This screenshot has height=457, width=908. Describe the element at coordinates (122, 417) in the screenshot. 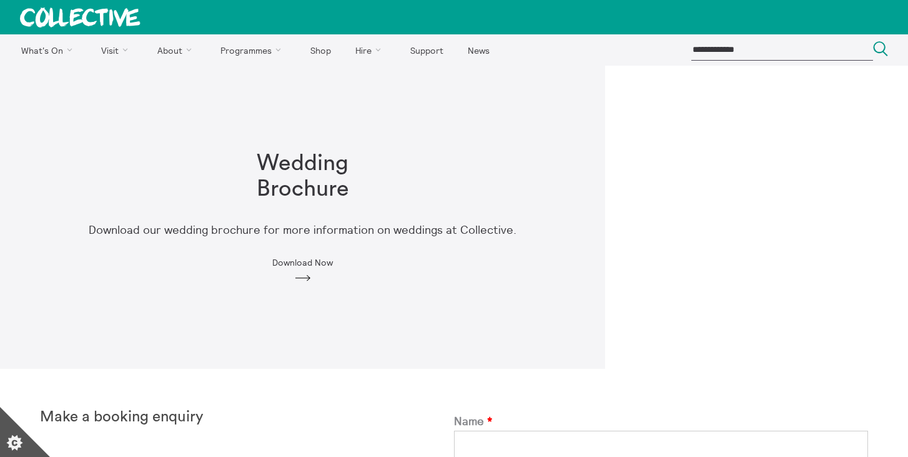

I see `strong: Make a booking enquiry` at that location.